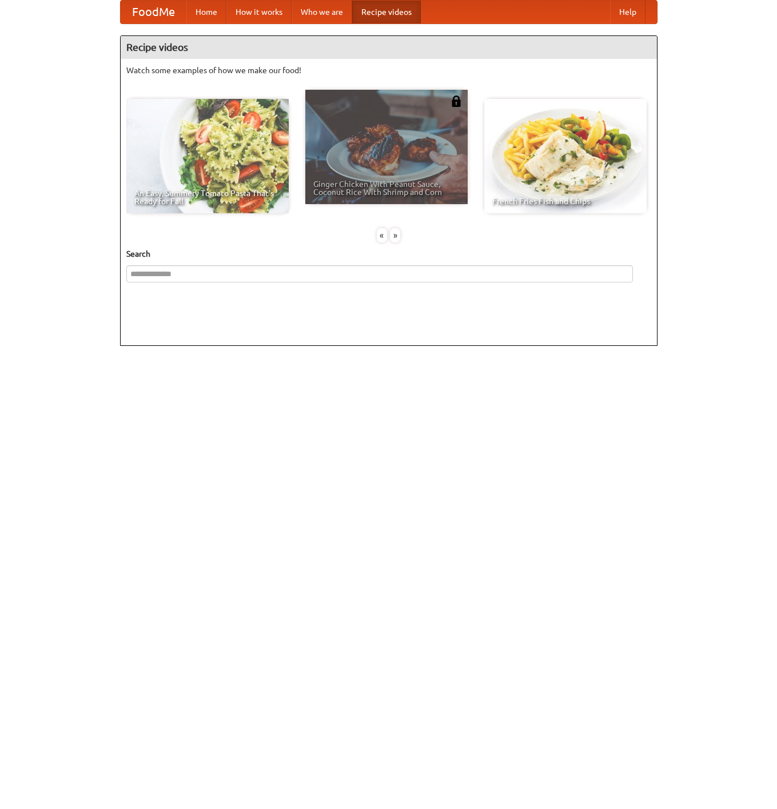 This screenshot has width=777, height=809. Describe the element at coordinates (387, 12) in the screenshot. I see `a: Recipe videos` at that location.